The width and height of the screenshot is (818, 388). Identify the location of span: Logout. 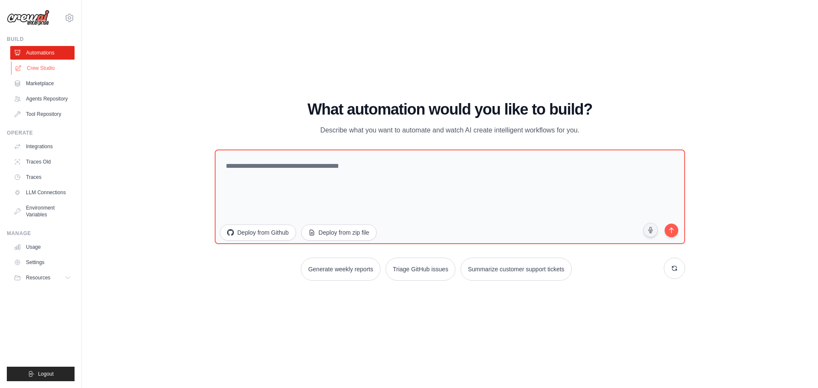
(46, 374).